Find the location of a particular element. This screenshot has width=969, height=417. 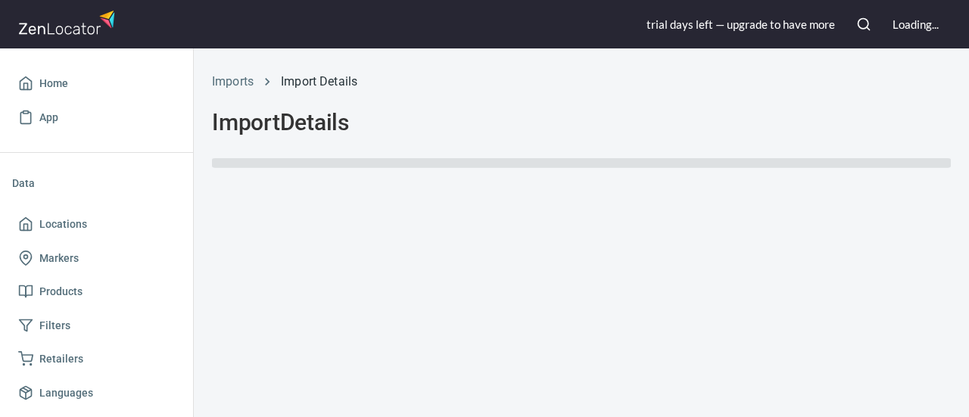

a: Imports is located at coordinates (232, 81).